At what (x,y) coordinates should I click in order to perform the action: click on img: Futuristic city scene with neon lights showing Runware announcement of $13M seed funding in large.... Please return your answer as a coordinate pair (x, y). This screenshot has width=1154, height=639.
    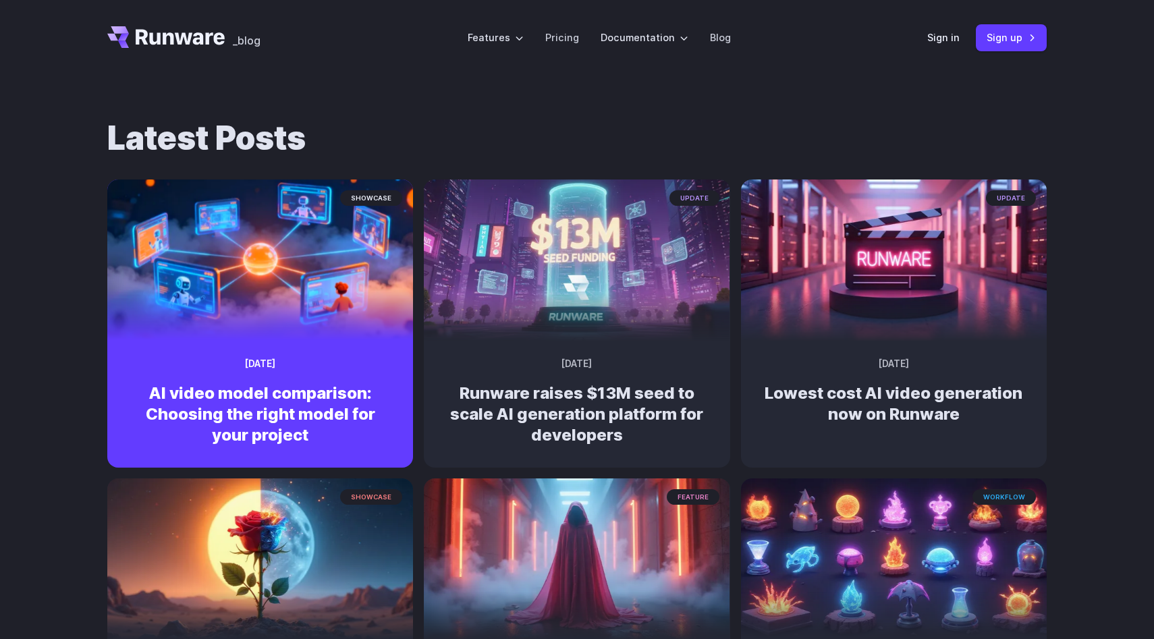
    Looking at the image, I should click on (576, 261).